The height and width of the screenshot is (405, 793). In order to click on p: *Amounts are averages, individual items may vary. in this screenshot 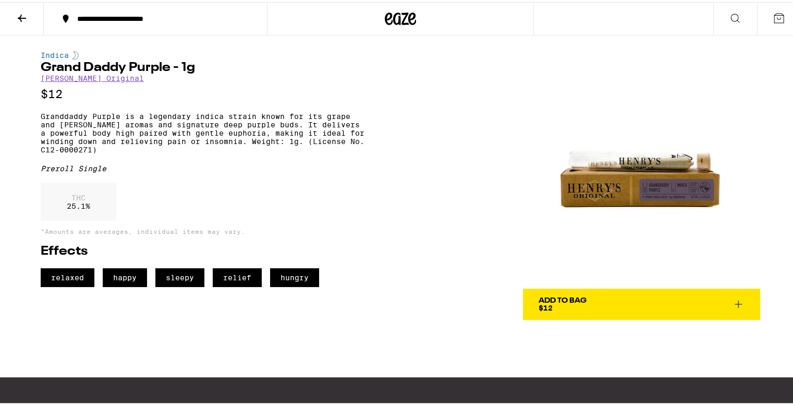, I will do `click(202, 229)`.